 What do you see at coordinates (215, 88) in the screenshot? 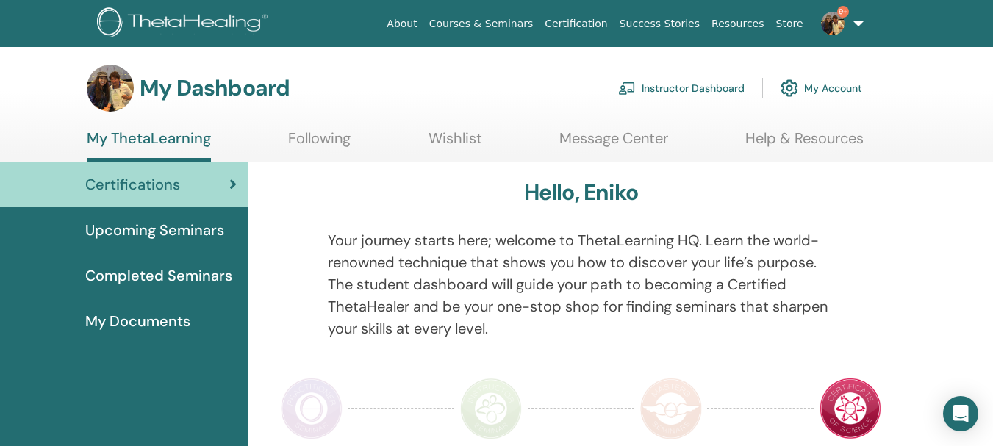
I see `h3: My Dashboard` at bounding box center [215, 88].